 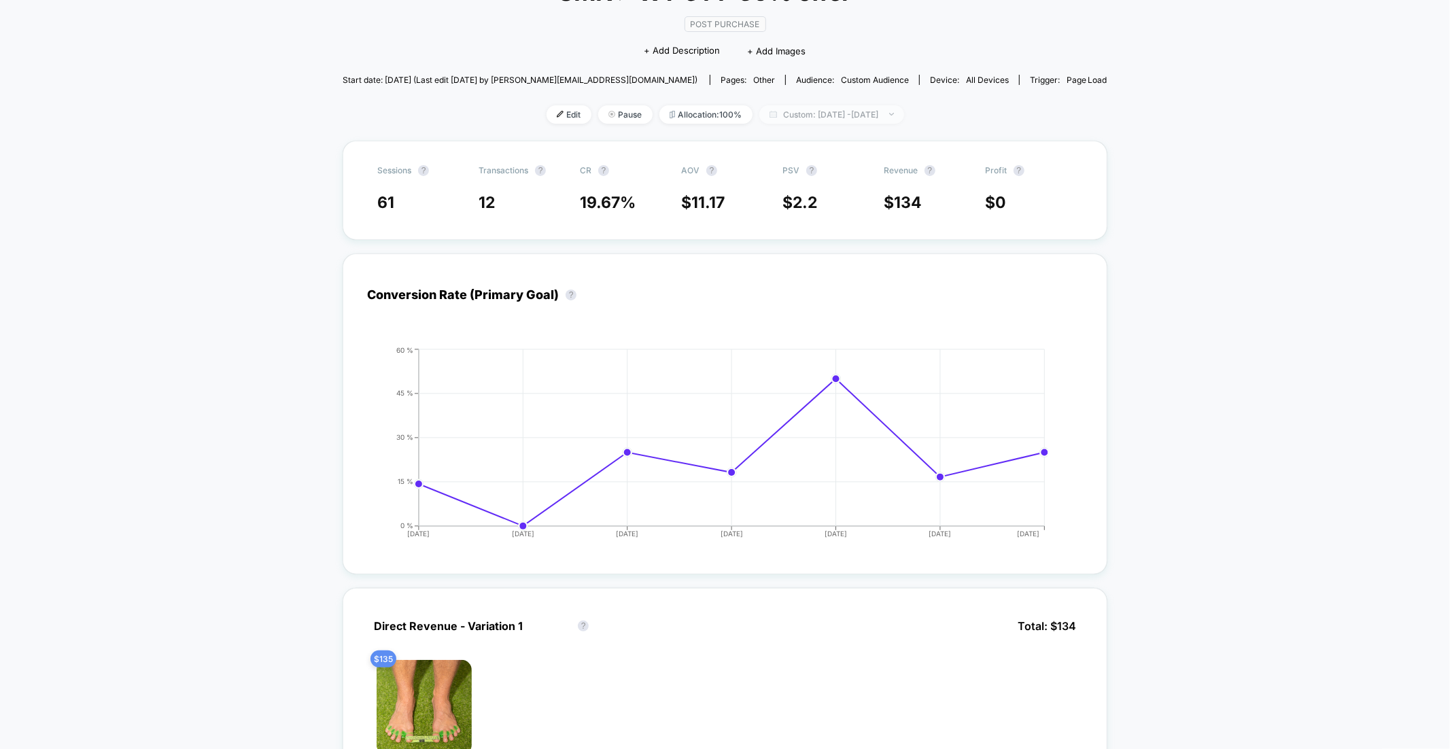 I want to click on tspan: 30 %, so click(x=404, y=437).